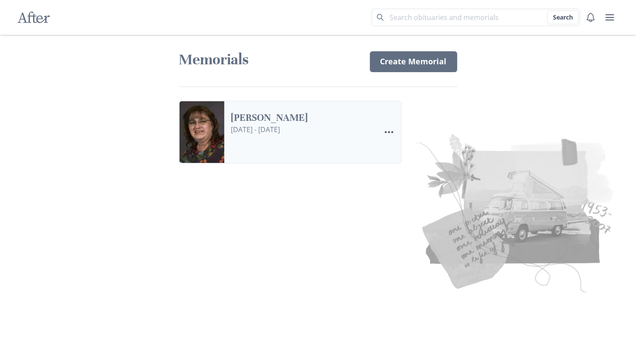 Image resolution: width=636 pixels, height=339 pixels. What do you see at coordinates (476, 17) in the screenshot?
I see `input: Search term` at bounding box center [476, 17].